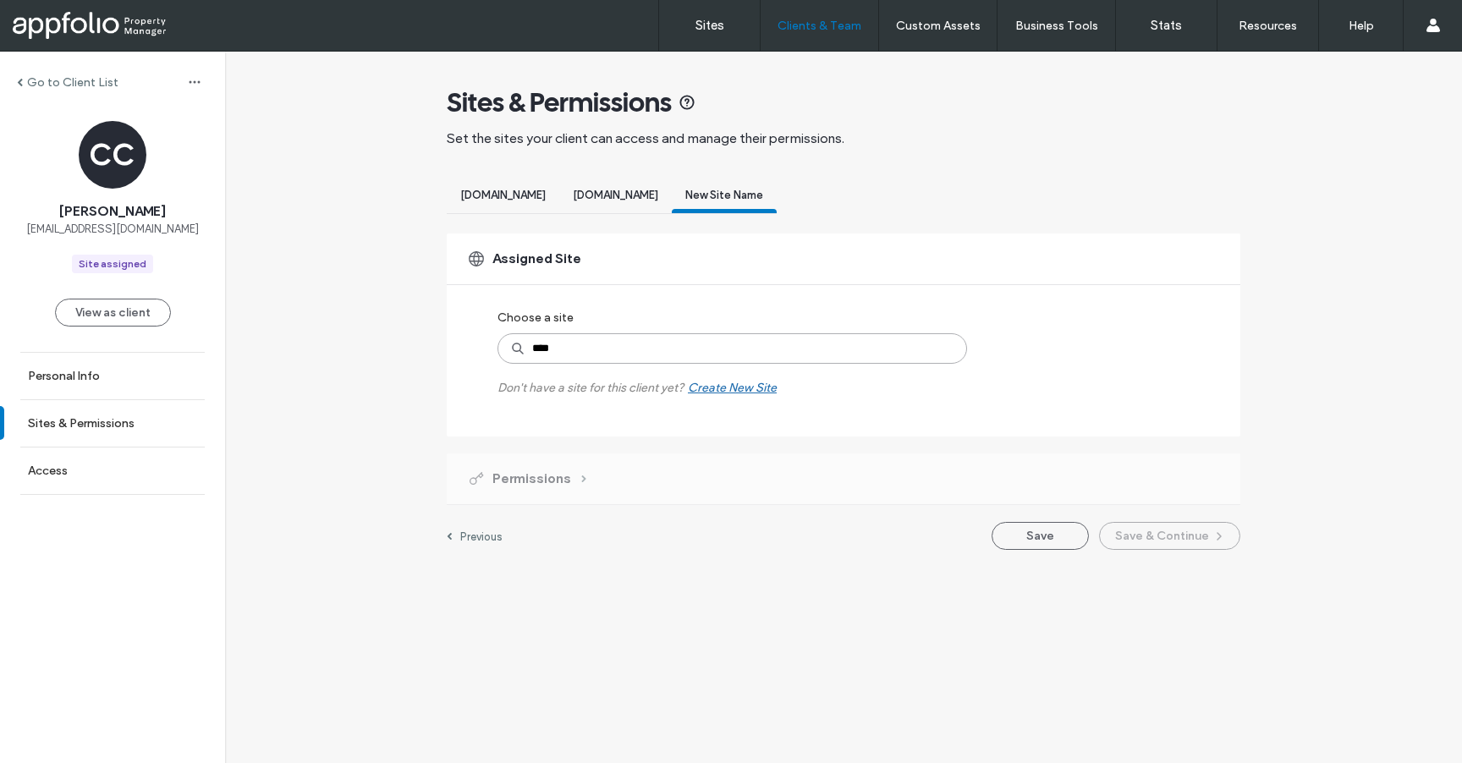  Describe the element at coordinates (559, 102) in the screenshot. I see `span: Sites & Permissions` at that location.